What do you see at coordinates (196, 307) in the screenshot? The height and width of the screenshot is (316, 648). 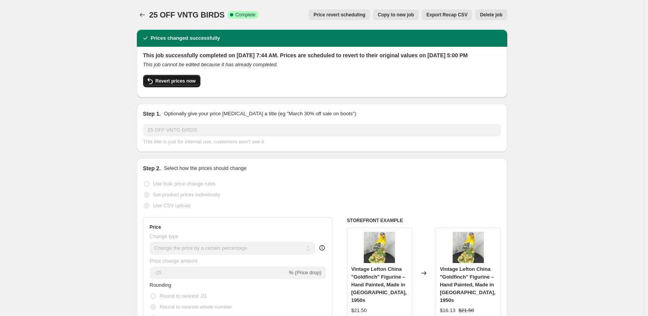 I see `span: Round to nearest whole number` at bounding box center [196, 307].